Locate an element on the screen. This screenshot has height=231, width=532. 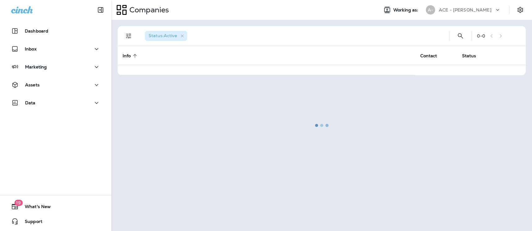
button: Support is located at coordinates (56, 221).